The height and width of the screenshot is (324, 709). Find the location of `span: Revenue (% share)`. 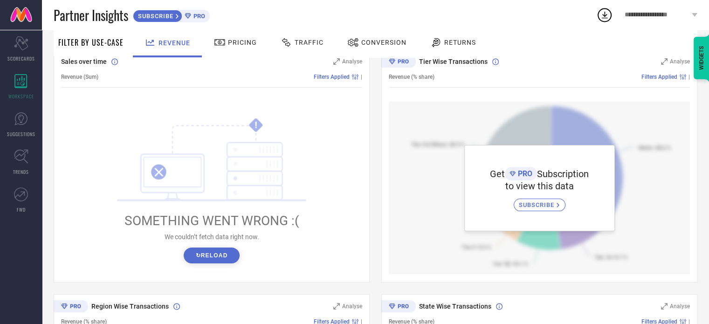

span: Revenue (% share) is located at coordinates (411, 77).